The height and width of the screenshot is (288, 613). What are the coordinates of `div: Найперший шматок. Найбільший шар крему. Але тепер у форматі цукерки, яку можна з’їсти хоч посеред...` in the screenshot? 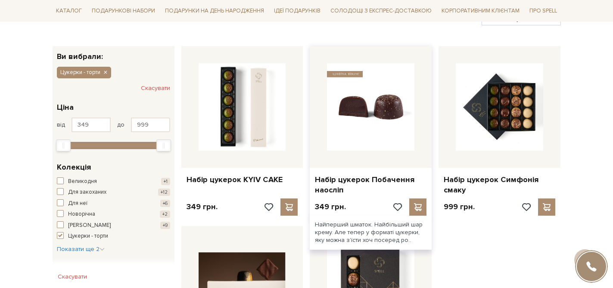 It's located at (371, 233).